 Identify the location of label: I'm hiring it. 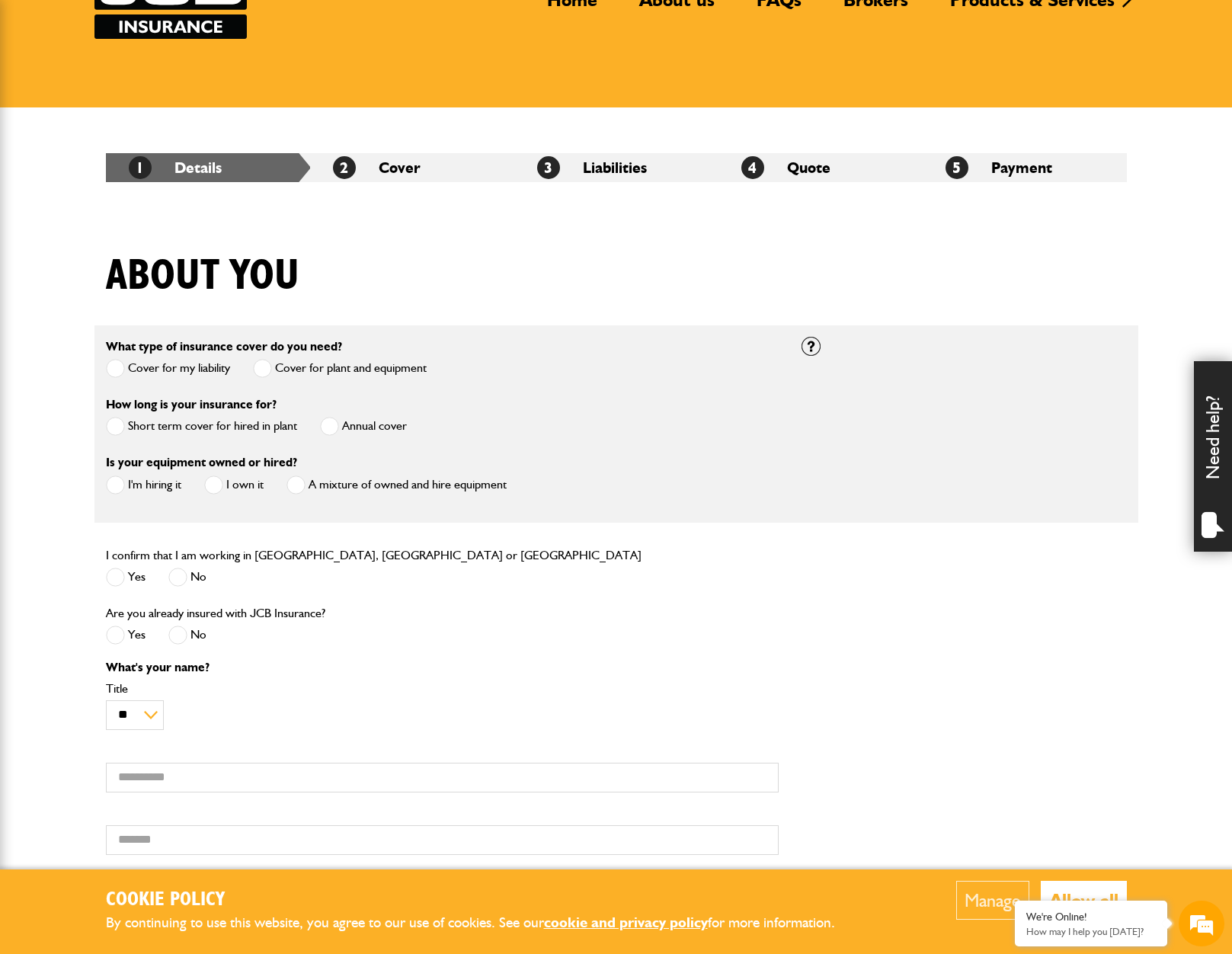
(143, 484).